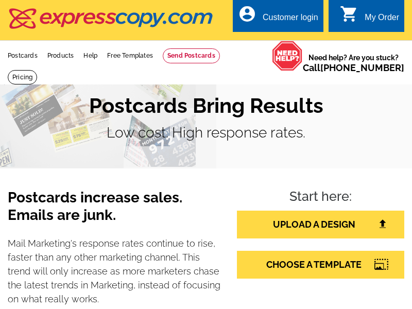 Image resolution: width=412 pixels, height=309 pixels. Describe the element at coordinates (353, 67) in the screenshot. I see `span: Call` at that location.